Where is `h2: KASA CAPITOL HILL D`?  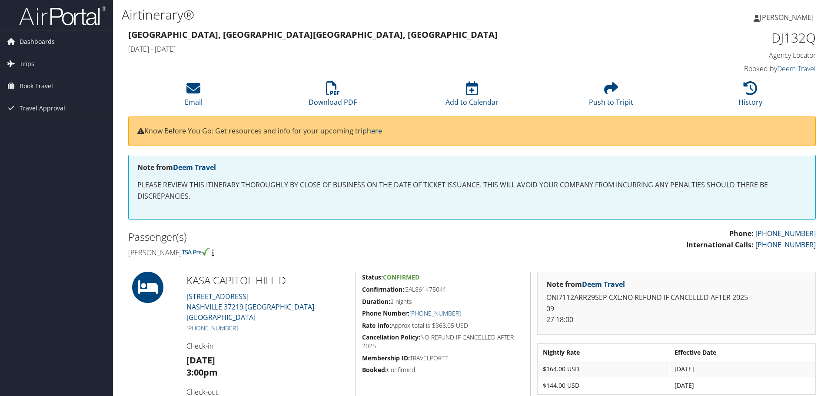 h2: KASA CAPITOL HILL D is located at coordinates (267, 280).